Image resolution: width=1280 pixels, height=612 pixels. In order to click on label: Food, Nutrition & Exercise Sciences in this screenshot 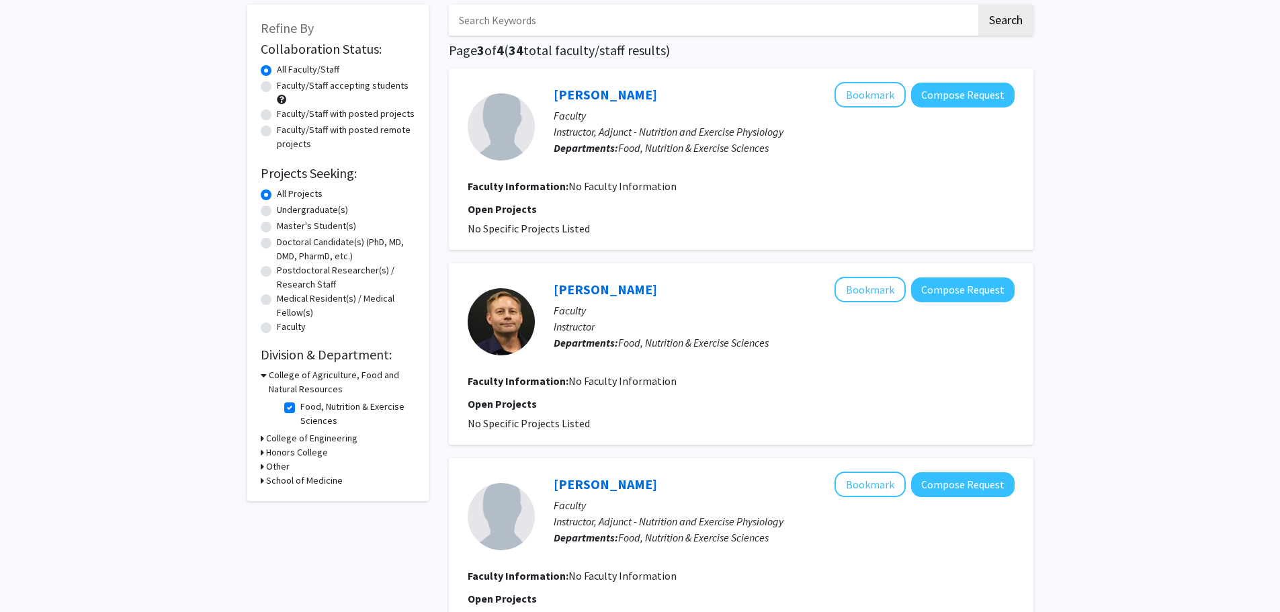, I will do `click(356, 414)`.